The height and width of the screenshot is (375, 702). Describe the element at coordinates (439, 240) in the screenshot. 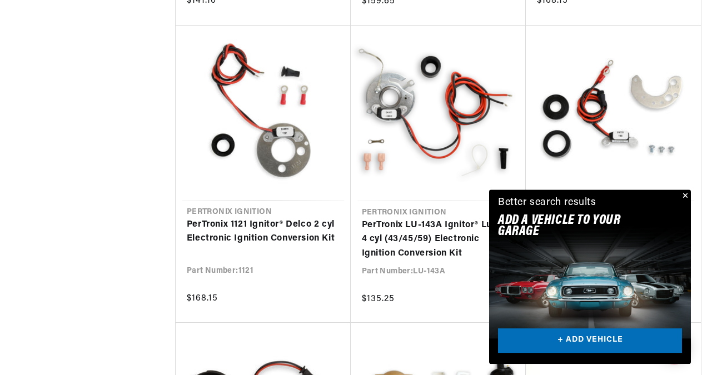

I see `a: PerTronix LU-143A Ignitor® Lucas 4 cyl (43/45/59) Electronic Ignition Conversion Kit` at that location.